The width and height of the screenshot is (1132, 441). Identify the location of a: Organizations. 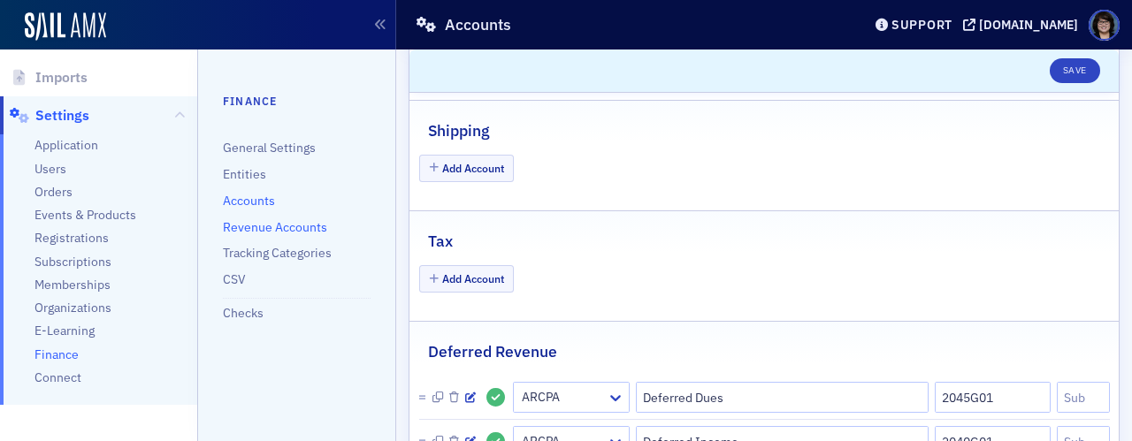
(73, 308).